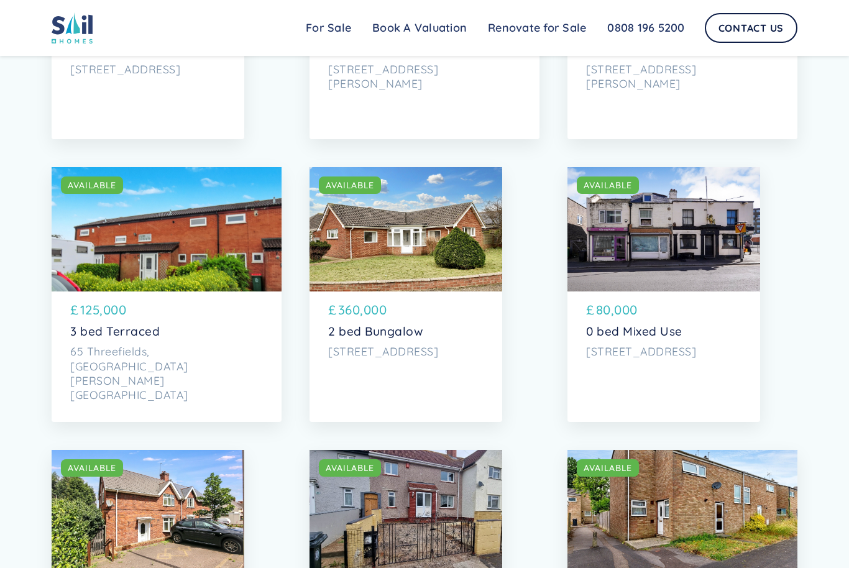 The width and height of the screenshot is (849, 568). Describe the element at coordinates (406, 331) in the screenshot. I see `p: 2 bed Bungalow` at that location.